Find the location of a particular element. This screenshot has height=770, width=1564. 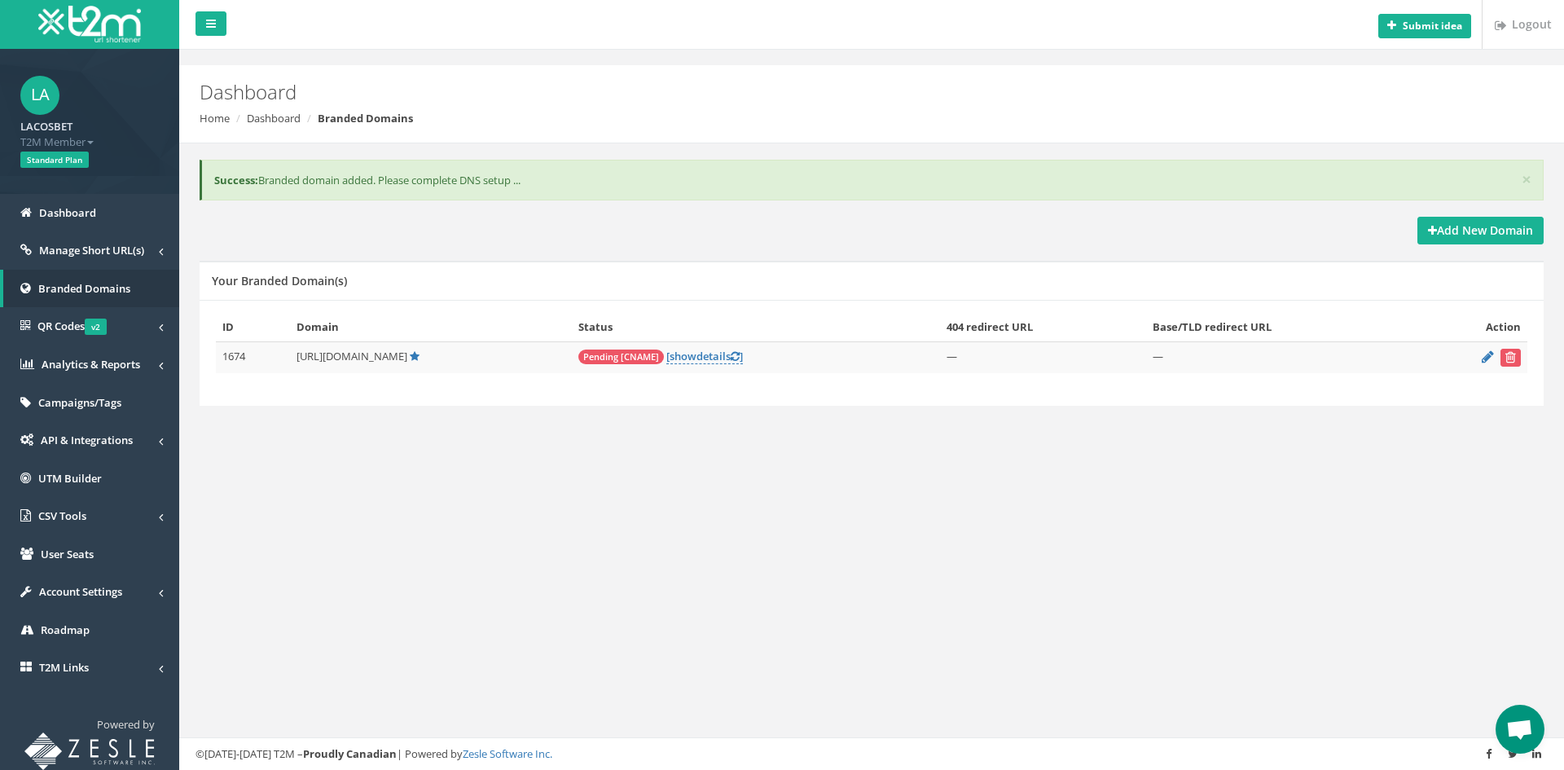

b: Success: is located at coordinates (236, 180).